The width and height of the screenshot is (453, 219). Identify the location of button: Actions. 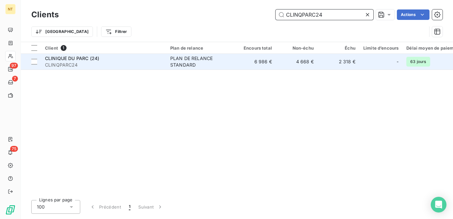
(413, 15).